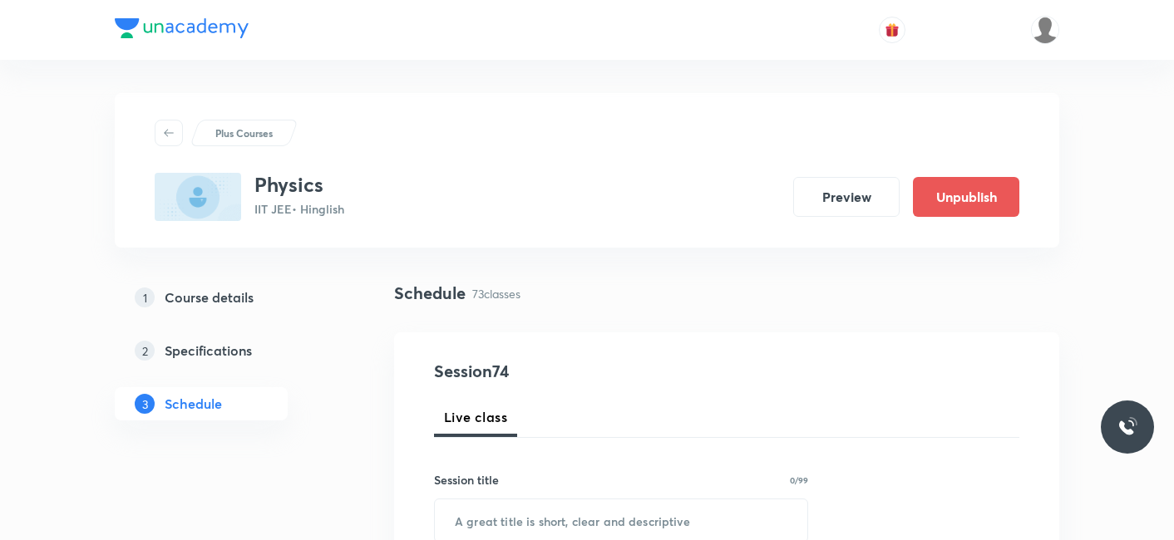 This screenshot has height=540, width=1174. I want to click on img: avatar, so click(892, 30).